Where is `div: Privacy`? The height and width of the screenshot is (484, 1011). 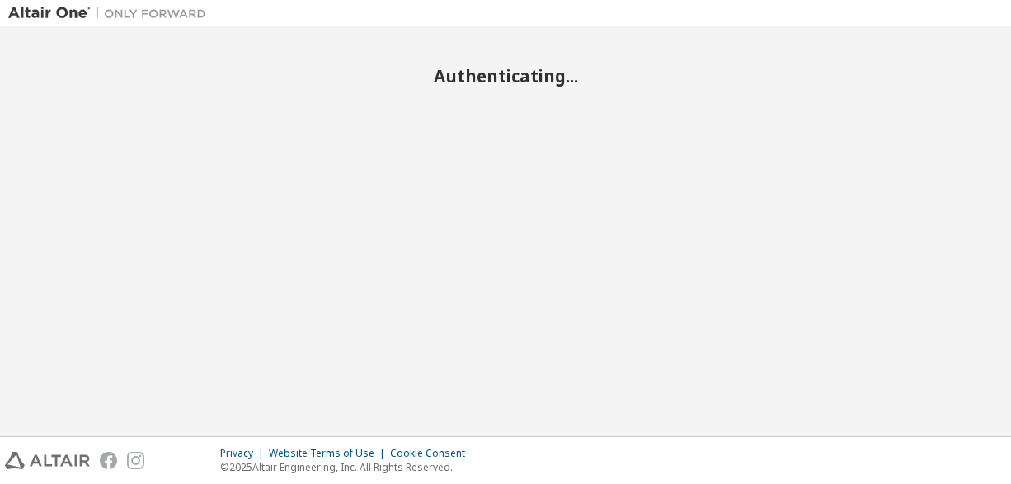
div: Privacy is located at coordinates (244, 454).